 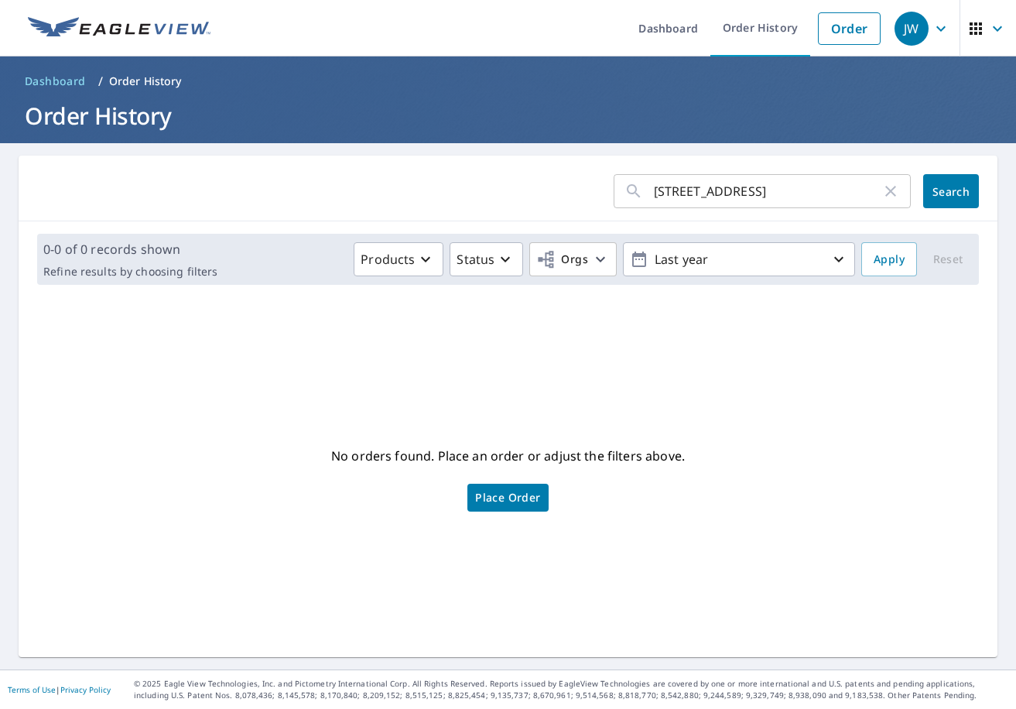 What do you see at coordinates (573, 259) in the screenshot?
I see `button: Orgs` at bounding box center [573, 259].